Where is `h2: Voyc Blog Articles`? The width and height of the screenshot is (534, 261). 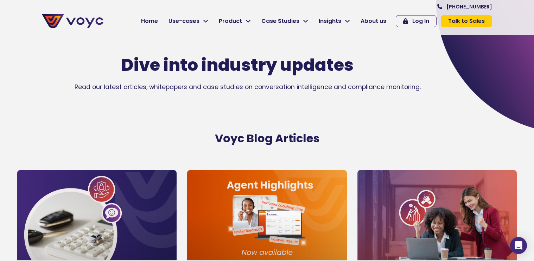 h2: Voyc Blog Articles is located at coordinates (267, 138).